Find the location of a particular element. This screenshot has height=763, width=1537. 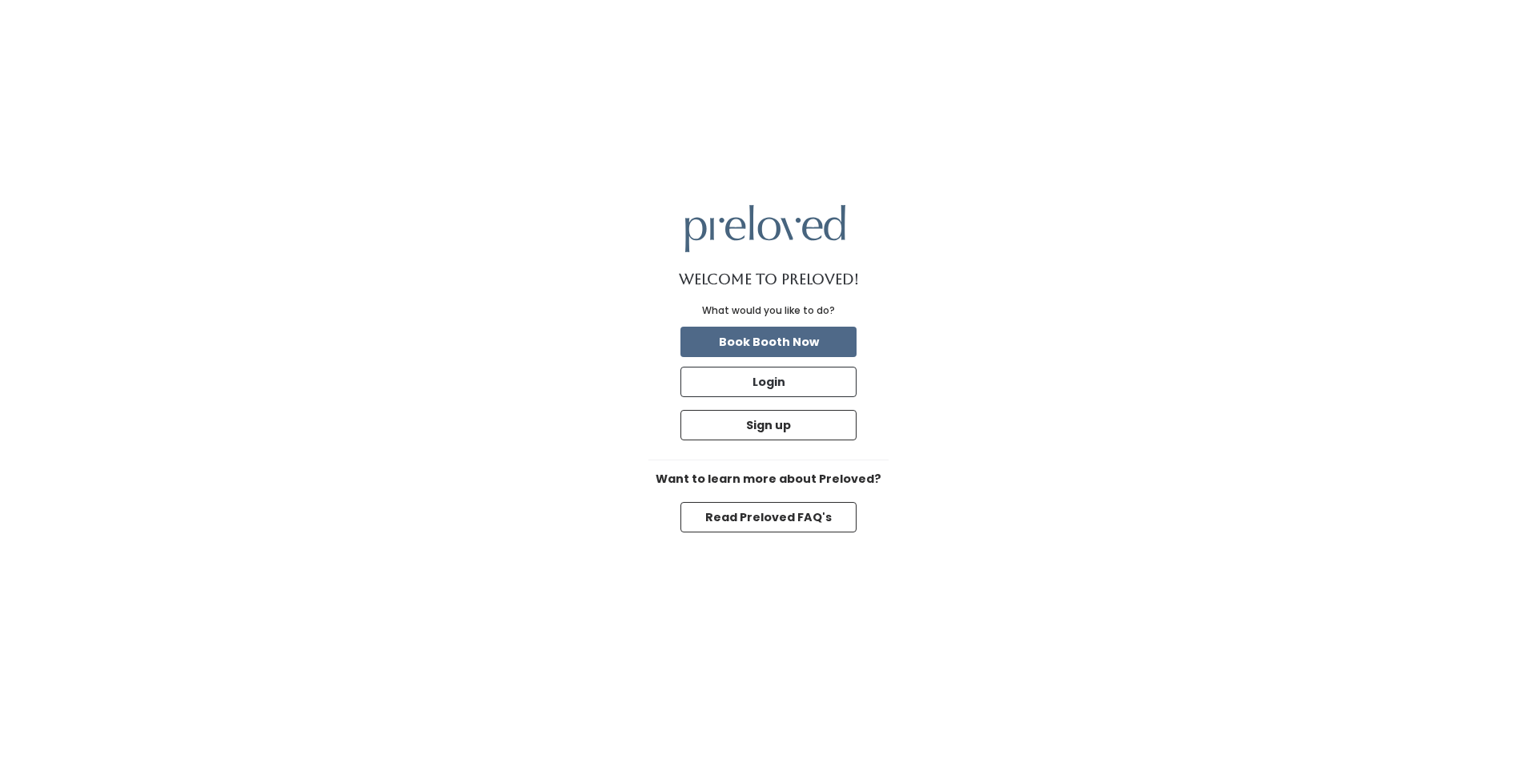

img: preloved logo is located at coordinates (765, 228).